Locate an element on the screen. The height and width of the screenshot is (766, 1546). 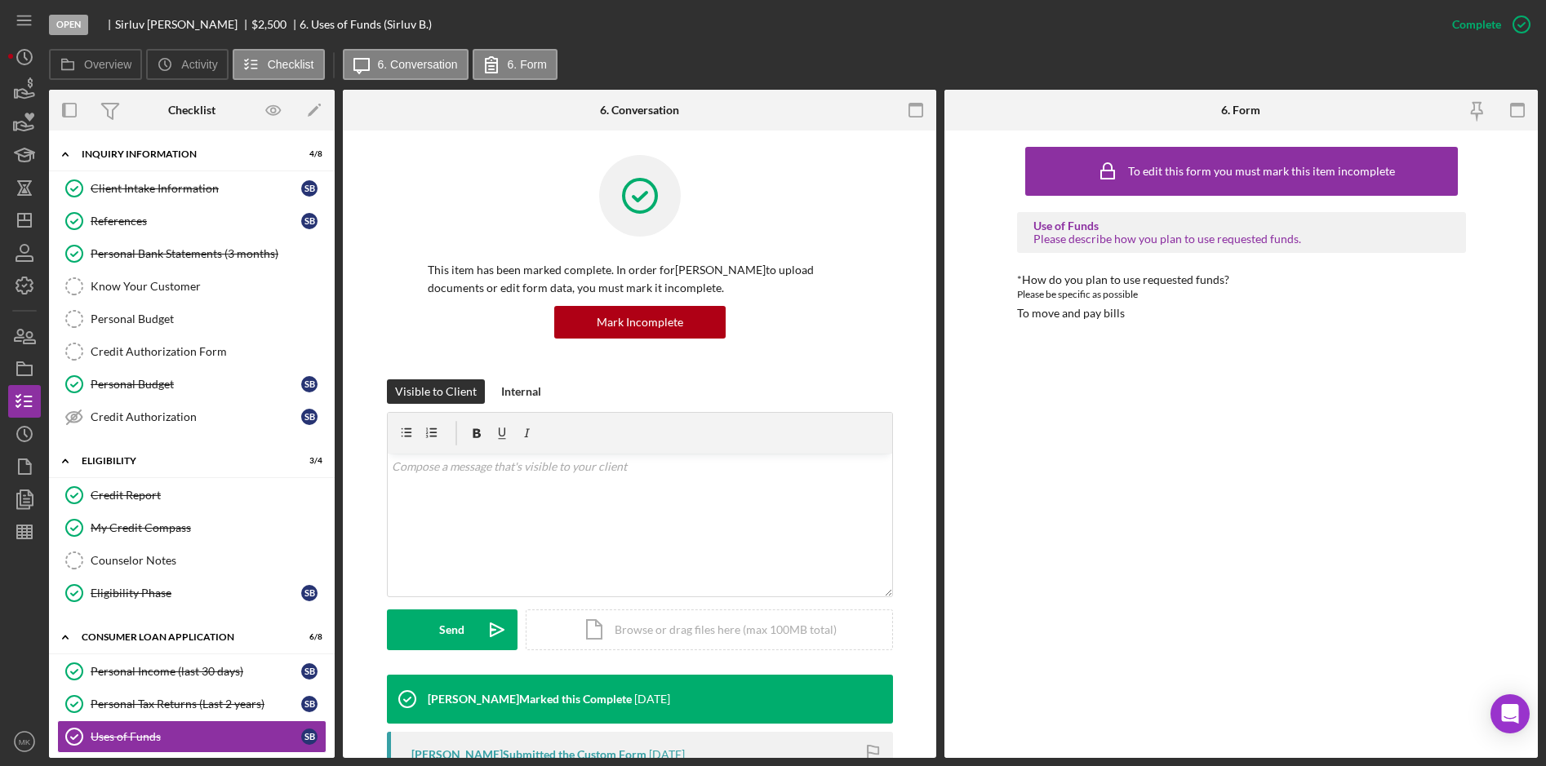
div: Eligibility is located at coordinates (181, 461).